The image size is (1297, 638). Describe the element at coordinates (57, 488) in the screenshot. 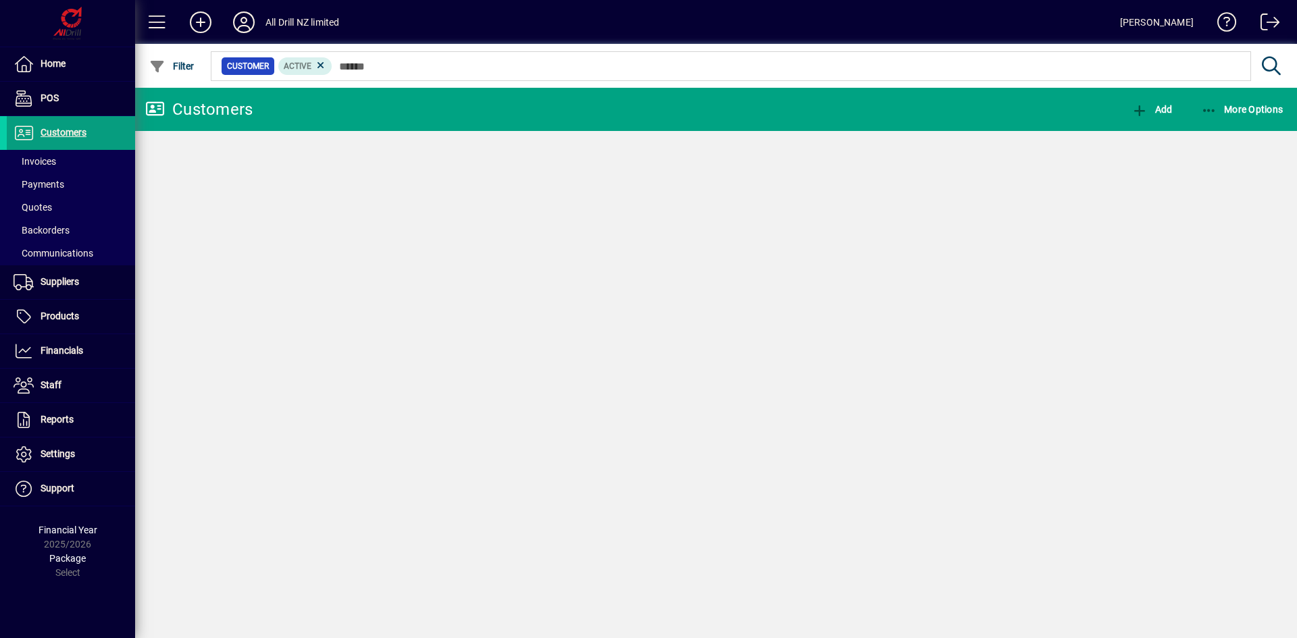

I see `span: Support` at that location.